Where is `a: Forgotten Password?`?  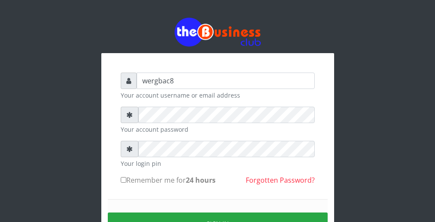 a: Forgotten Password? is located at coordinates (280, 180).